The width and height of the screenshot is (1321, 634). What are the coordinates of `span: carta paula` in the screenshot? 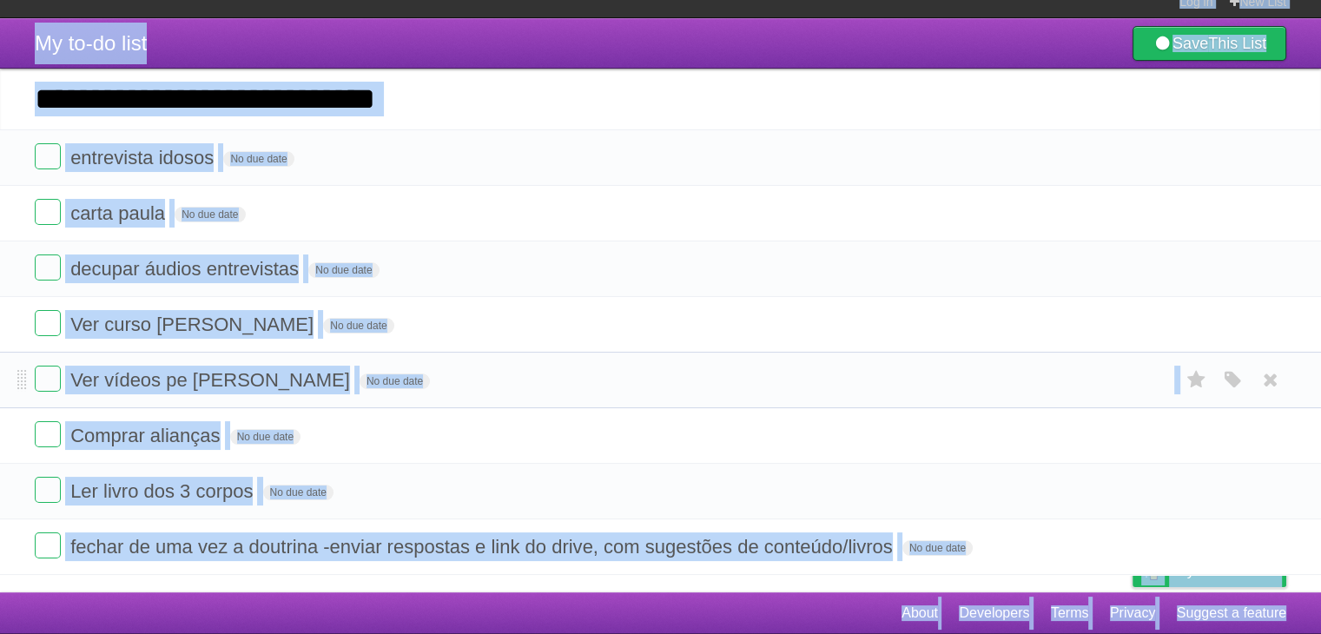 It's located at (120, 213).